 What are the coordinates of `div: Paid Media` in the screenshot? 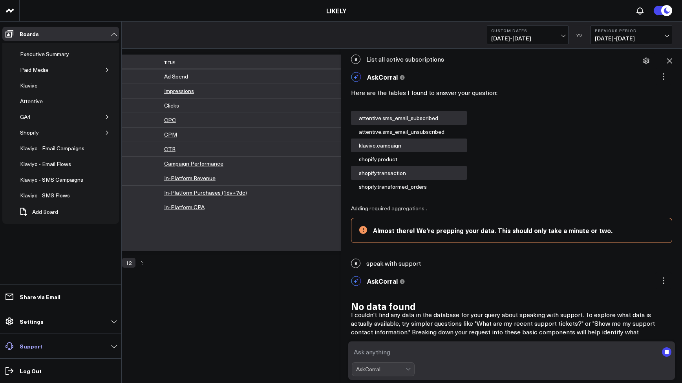 It's located at (34, 70).